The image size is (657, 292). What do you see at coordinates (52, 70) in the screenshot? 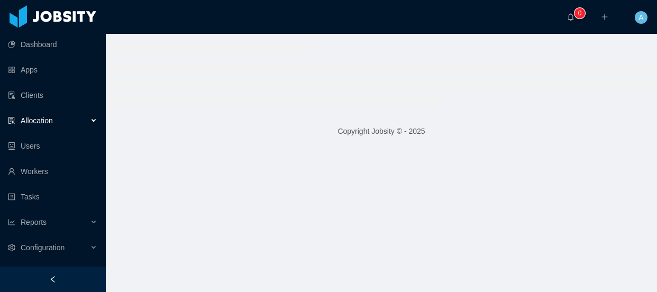
I see `a: icon: appstoreApps` at bounding box center [52, 70].